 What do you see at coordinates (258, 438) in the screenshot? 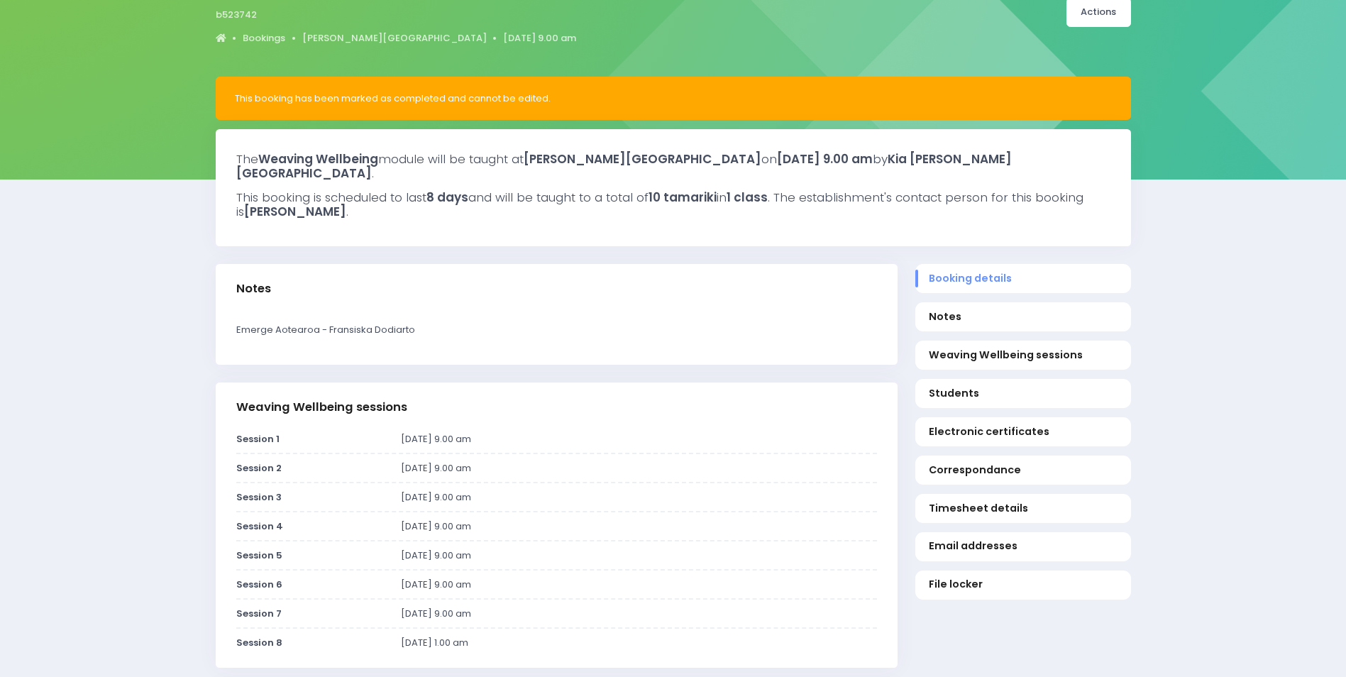
I see `strong: Session 1` at bounding box center [258, 438].